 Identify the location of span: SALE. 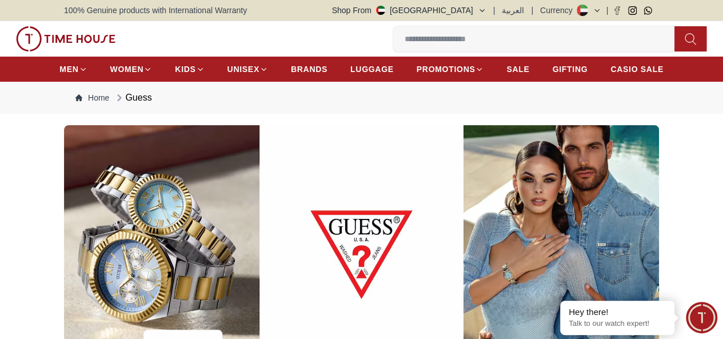
(518, 69).